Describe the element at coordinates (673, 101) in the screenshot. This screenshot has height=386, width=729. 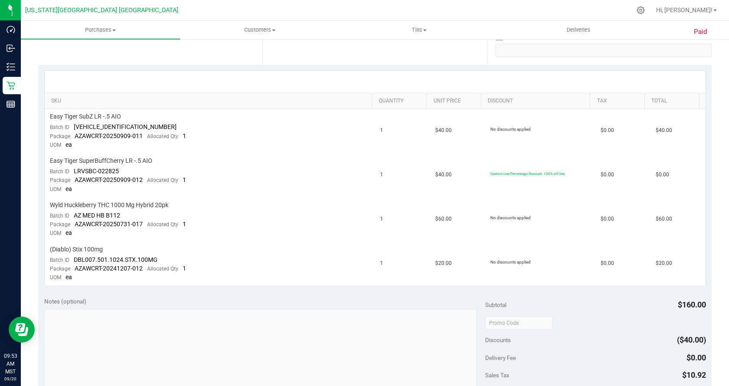
I see `a: Total` at that location.